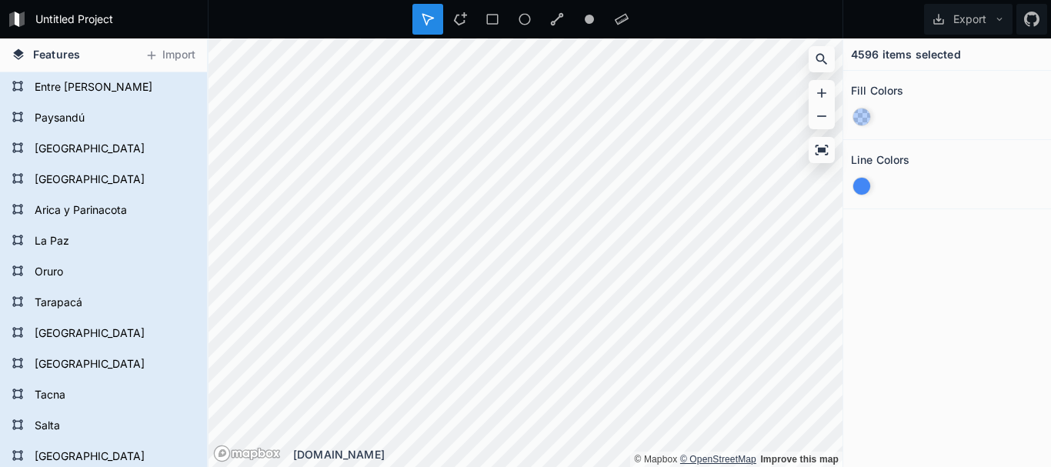 The width and height of the screenshot is (1051, 467). What do you see at coordinates (56, 54) in the screenshot?
I see `span: Features` at bounding box center [56, 54].